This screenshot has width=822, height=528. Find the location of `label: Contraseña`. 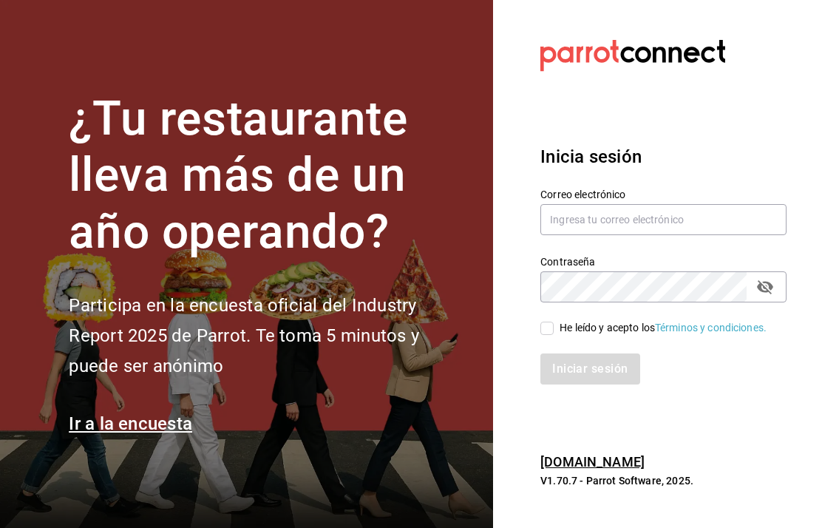

label: Contraseña is located at coordinates (663, 261).